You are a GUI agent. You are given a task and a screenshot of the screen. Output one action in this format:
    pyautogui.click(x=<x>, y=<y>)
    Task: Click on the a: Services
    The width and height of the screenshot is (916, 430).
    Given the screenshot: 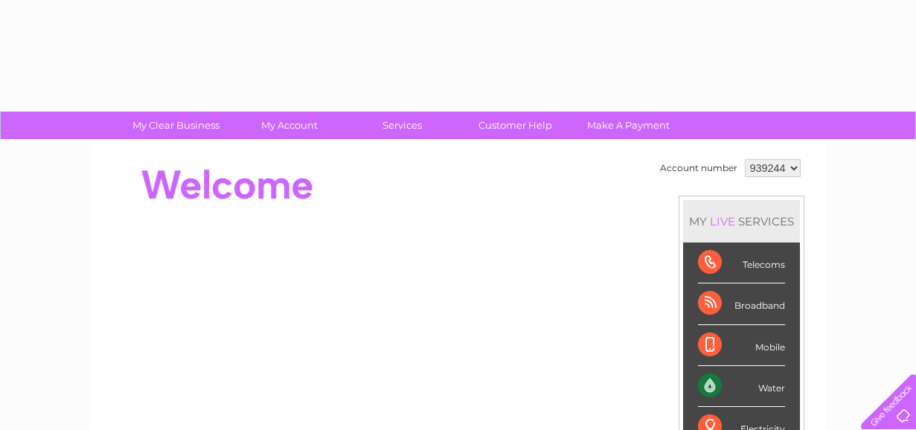 What is the action you would take?
    pyautogui.click(x=402, y=125)
    